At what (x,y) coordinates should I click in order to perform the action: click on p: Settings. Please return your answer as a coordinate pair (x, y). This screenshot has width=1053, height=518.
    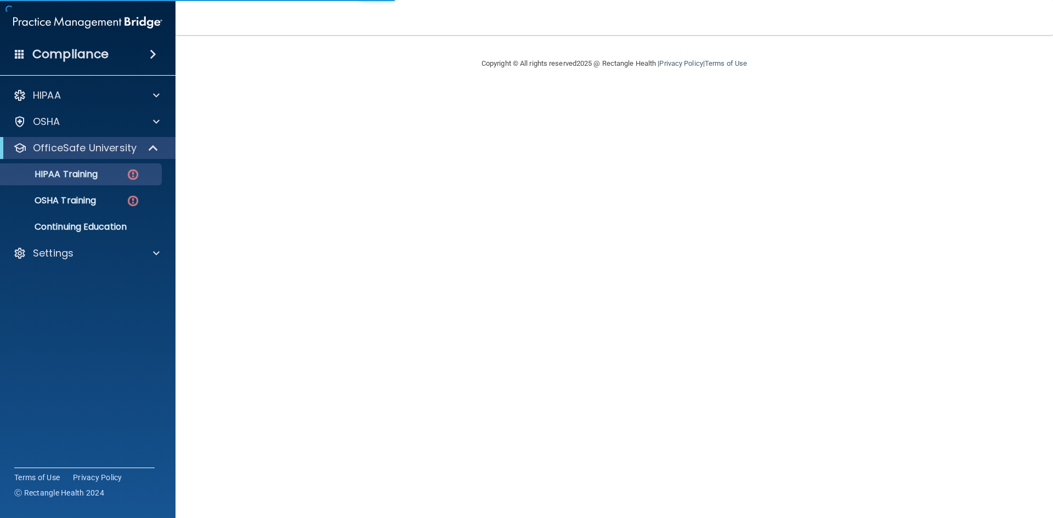
    Looking at the image, I should click on (53, 253).